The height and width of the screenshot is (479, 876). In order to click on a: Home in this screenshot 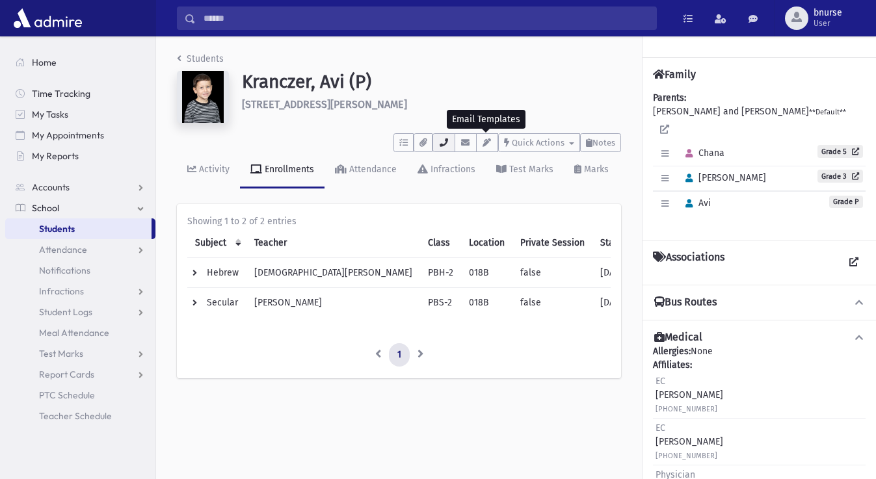, I will do `click(80, 62)`.